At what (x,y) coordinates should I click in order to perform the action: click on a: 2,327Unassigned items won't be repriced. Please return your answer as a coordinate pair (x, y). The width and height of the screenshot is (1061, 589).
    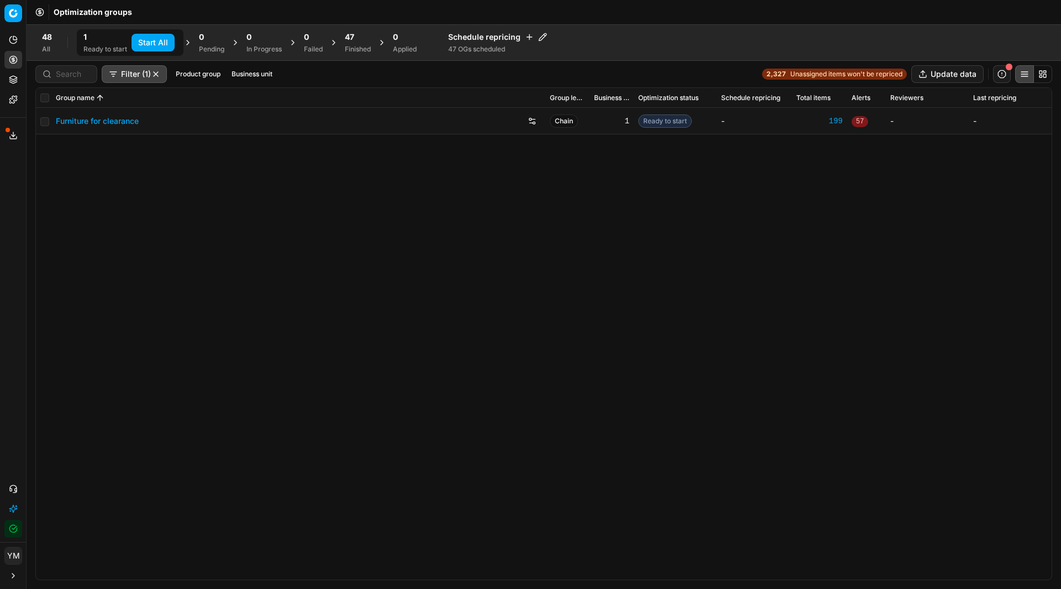
    Looking at the image, I should click on (834, 74).